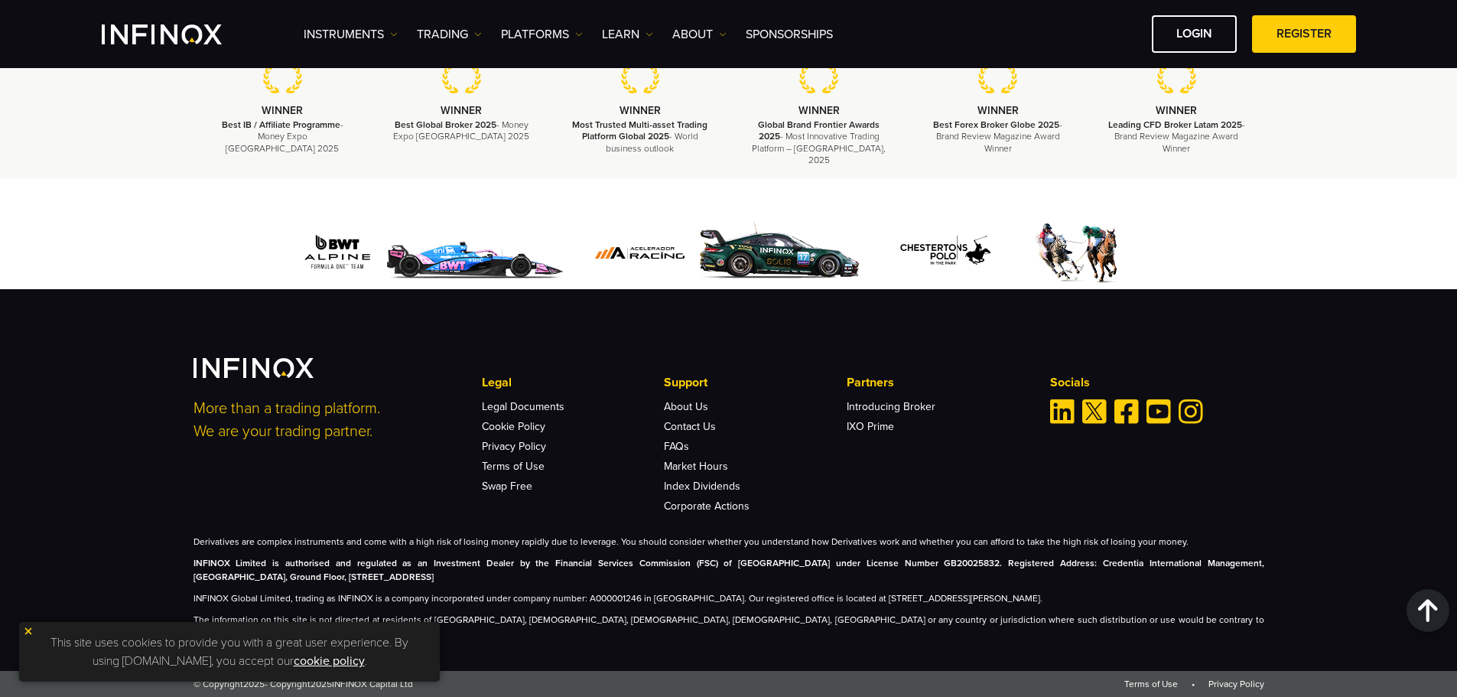  What do you see at coordinates (541, 34) in the screenshot?
I see `a: PLATFORMS` at bounding box center [541, 34].